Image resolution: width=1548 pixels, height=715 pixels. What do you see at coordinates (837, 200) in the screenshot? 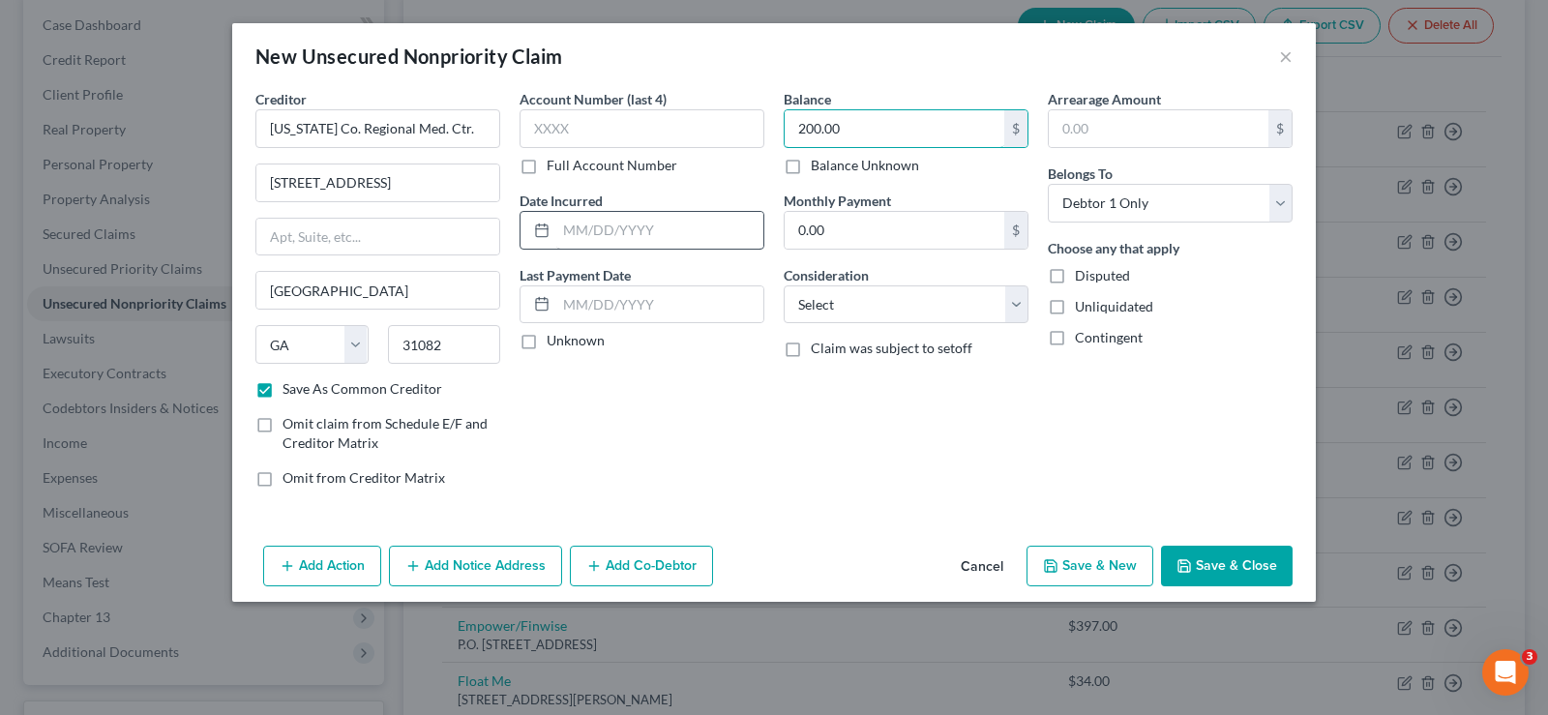
I see `label: Monthly Payment` at bounding box center [837, 200].